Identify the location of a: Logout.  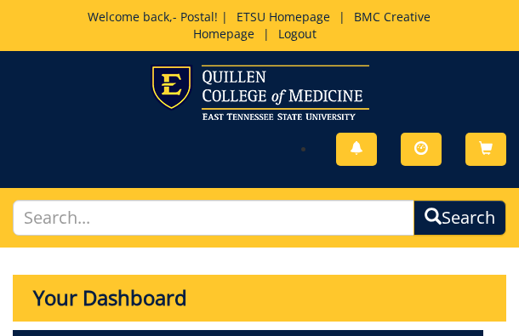
(297, 33).